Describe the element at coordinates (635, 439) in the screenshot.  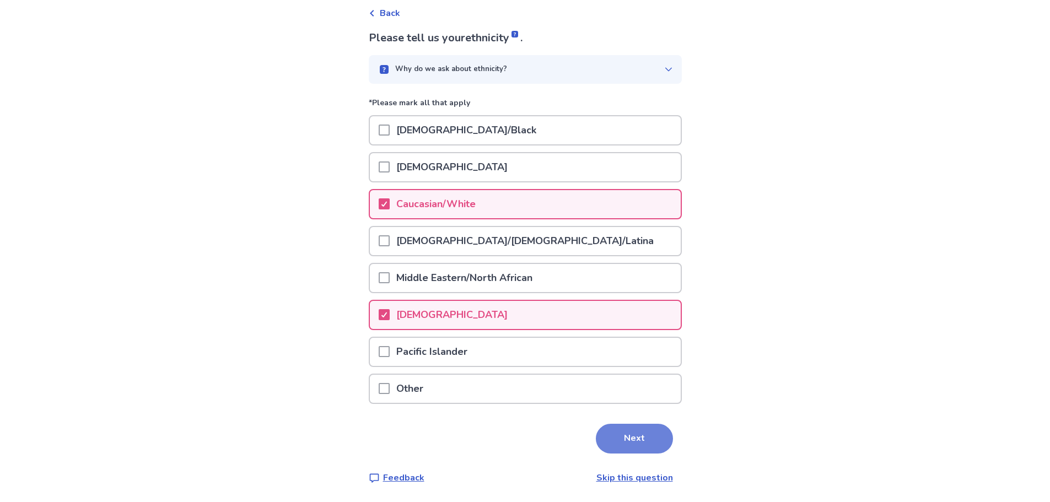
I see `button: Next` at that location.